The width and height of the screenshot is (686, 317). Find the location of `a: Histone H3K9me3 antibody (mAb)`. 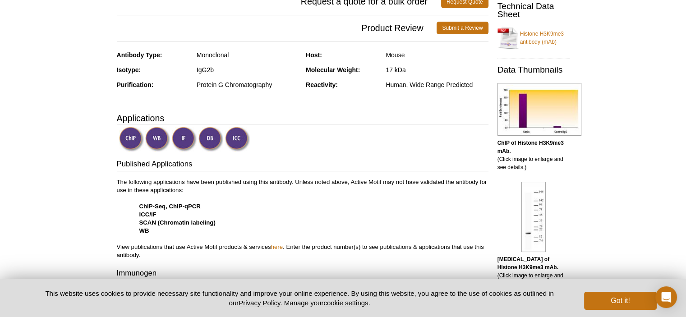

a: Histone H3K9me3 antibody (mAb) is located at coordinates (534, 38).